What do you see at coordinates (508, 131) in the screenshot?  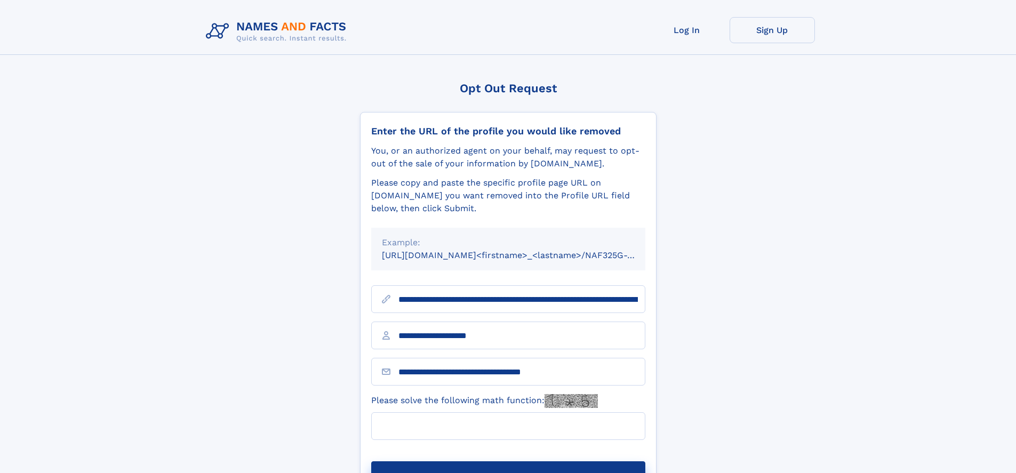 I see `div: Enter the URL of the profile you would like removed` at bounding box center [508, 131].